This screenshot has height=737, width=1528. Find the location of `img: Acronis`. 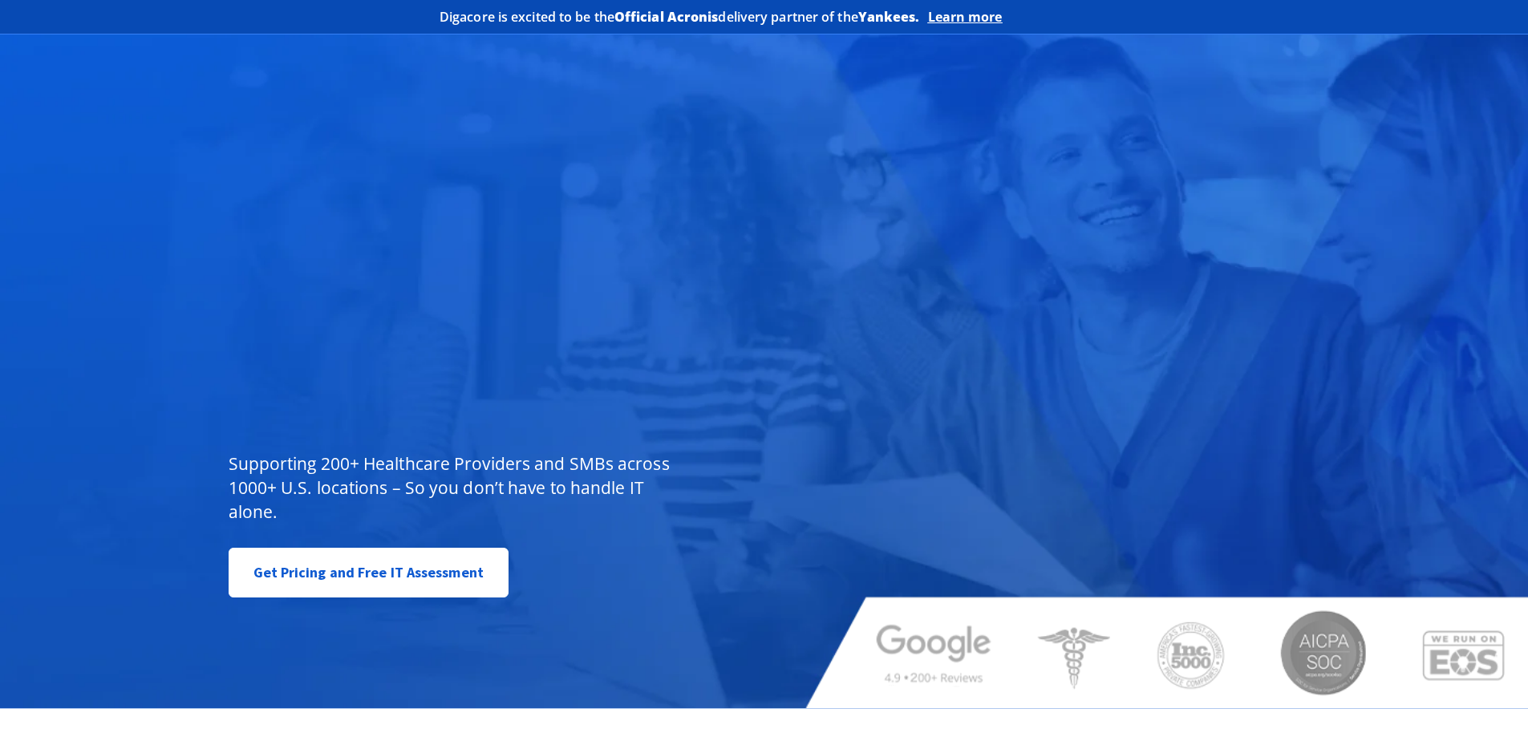

img: Acronis is located at coordinates (1050, 16).